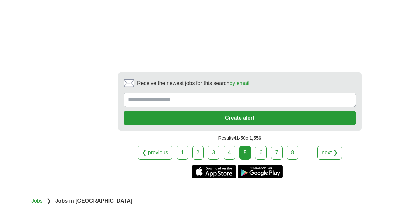  I want to click on a: next ❯, so click(330, 152).